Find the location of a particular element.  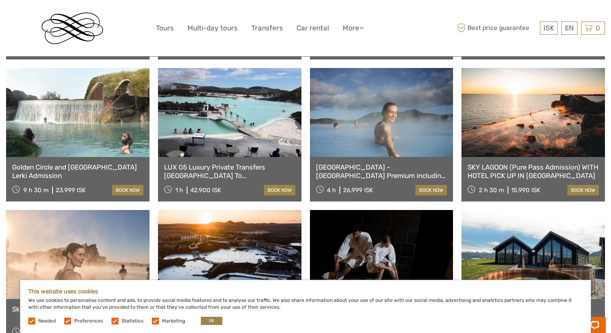

a: Multi-day tours is located at coordinates (213, 28).